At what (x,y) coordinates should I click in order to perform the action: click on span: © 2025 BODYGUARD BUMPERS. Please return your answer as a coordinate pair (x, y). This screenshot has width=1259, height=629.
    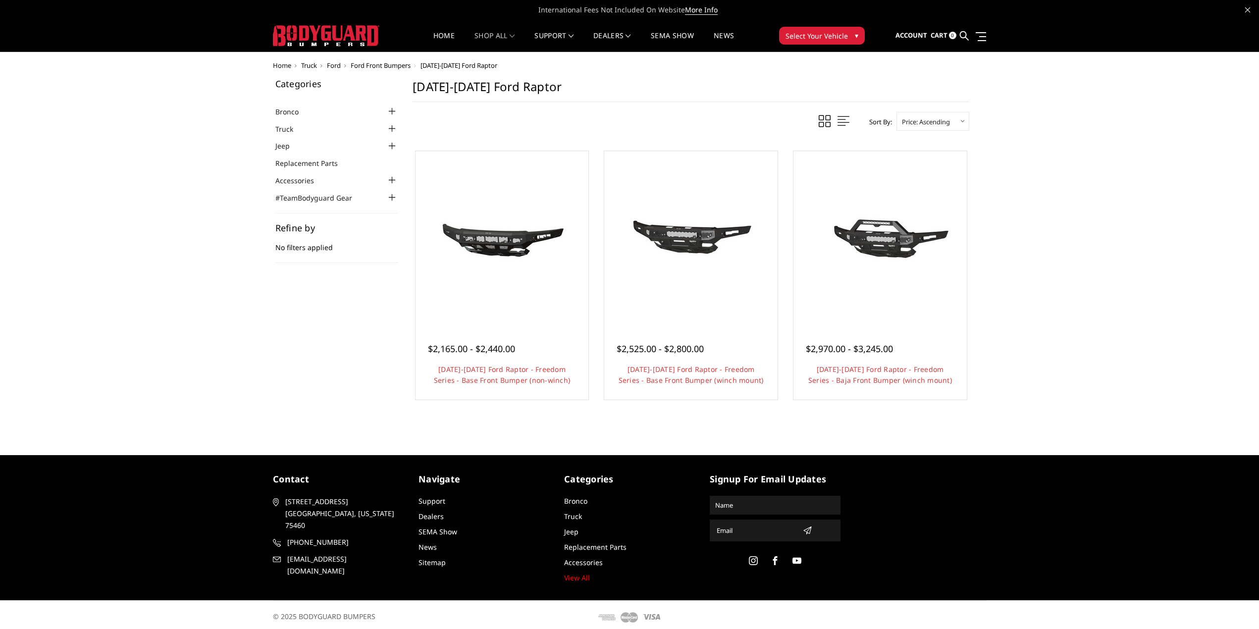
    Looking at the image, I should click on (324, 616).